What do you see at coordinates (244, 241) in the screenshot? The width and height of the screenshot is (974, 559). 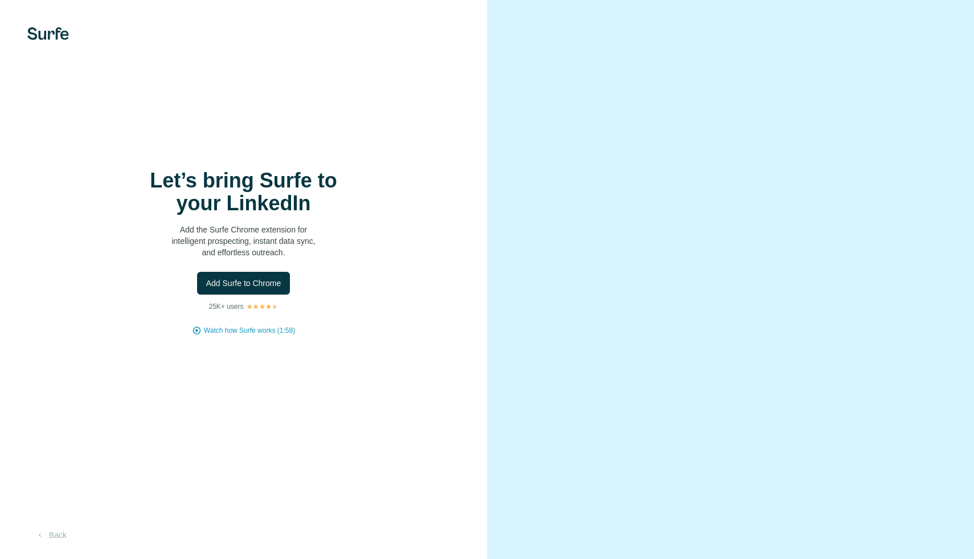 I see `p: Add the Surfe Chrome extension for intelligent prospecting, instant data sync, and effortless out...` at bounding box center [244, 241].